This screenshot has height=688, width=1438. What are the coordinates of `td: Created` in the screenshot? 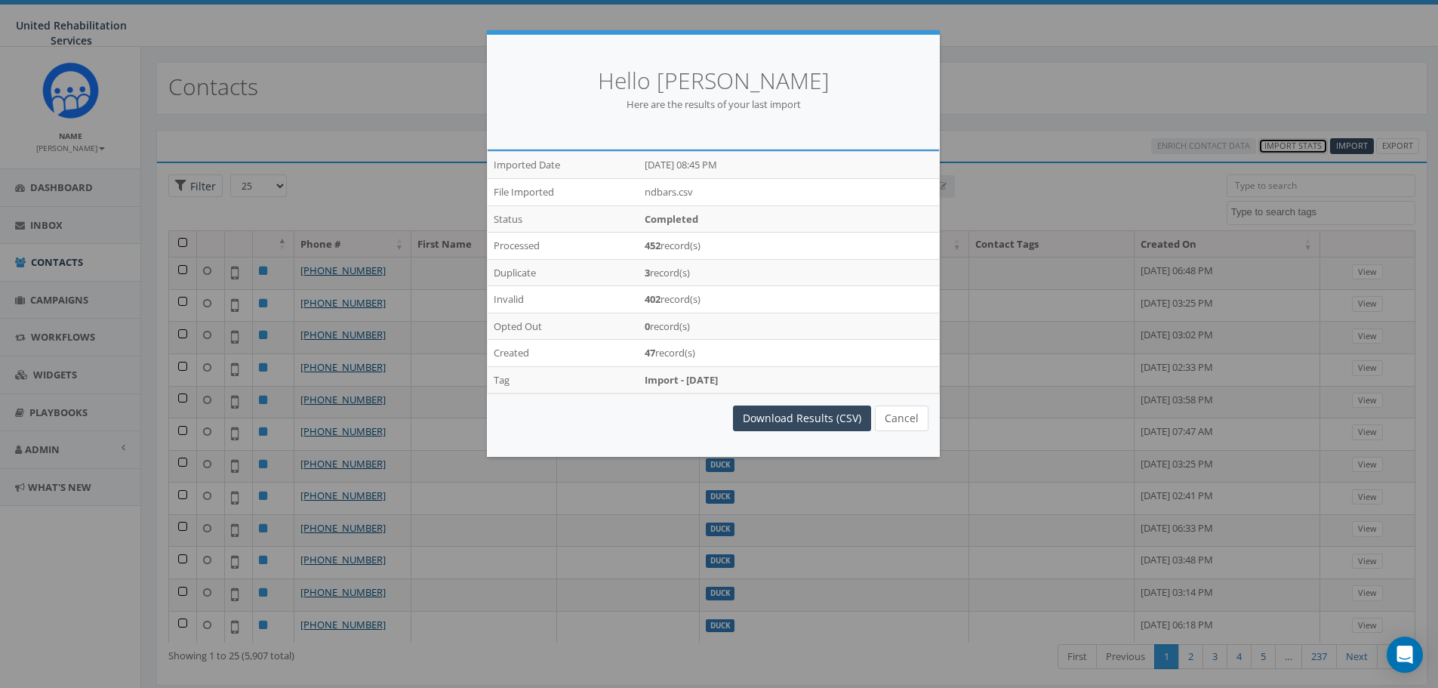 It's located at (563, 353).